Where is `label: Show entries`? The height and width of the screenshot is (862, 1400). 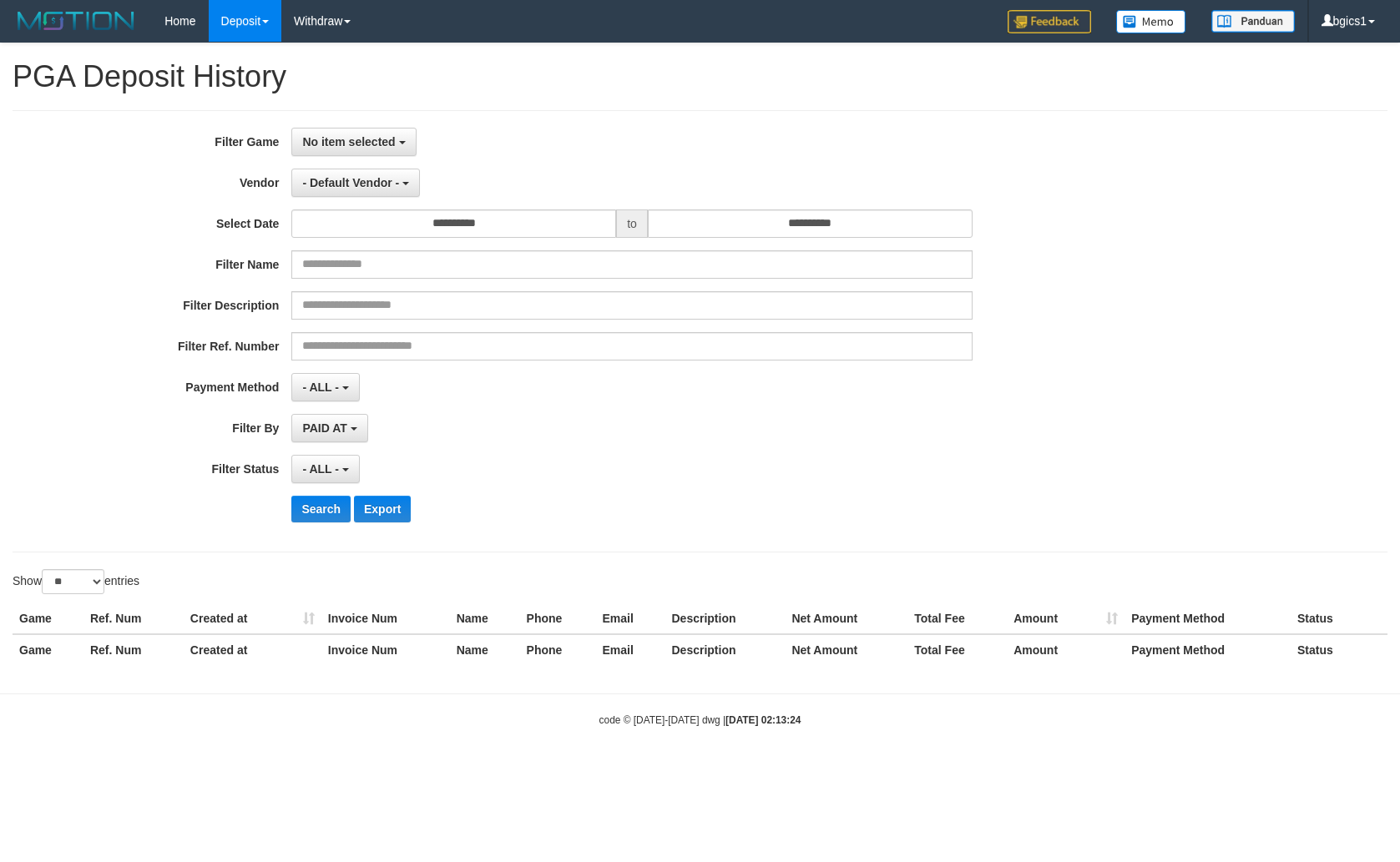 label: Show entries is located at coordinates (76, 581).